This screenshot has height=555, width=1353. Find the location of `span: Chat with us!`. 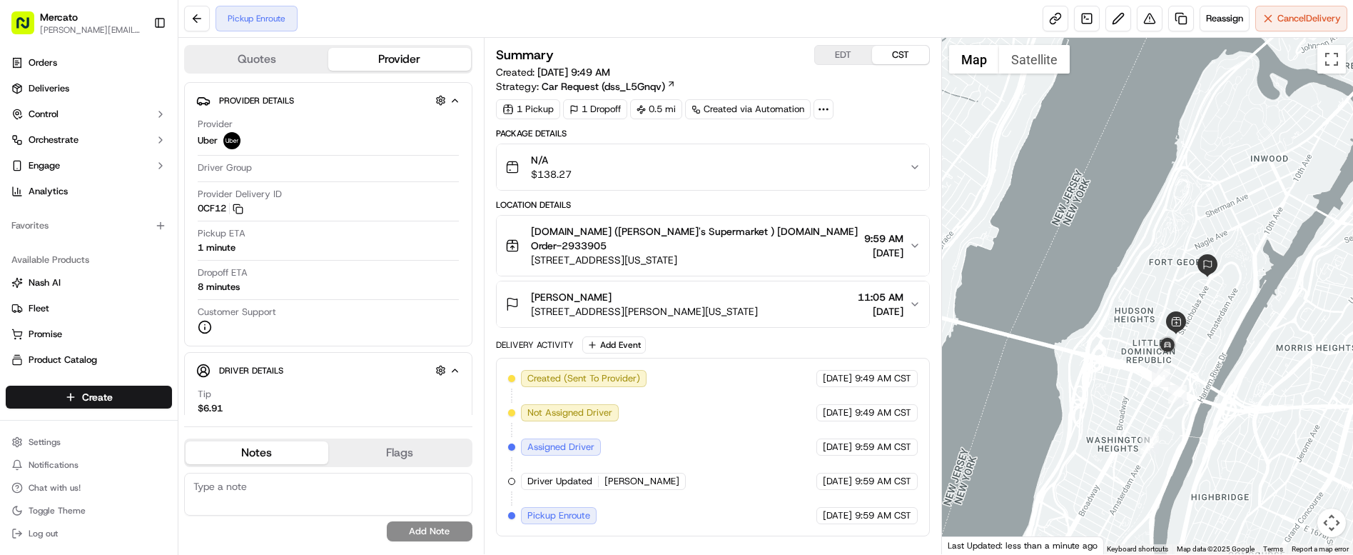

span: Chat with us! is located at coordinates (54, 487).